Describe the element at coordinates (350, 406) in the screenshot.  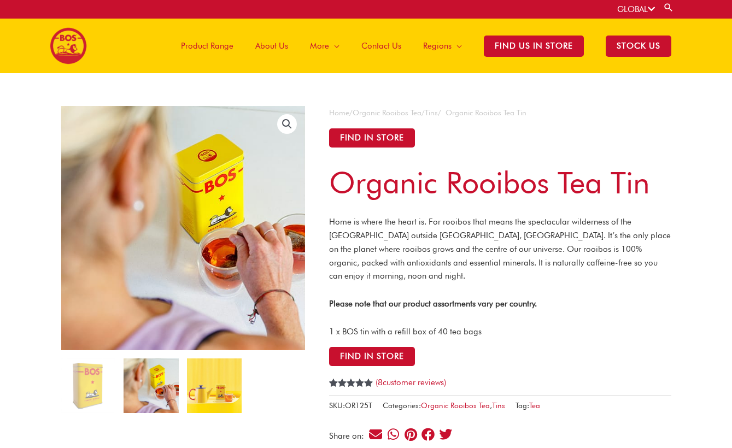
I see `span: Rated out of 5 based on customer ratings` at that location.